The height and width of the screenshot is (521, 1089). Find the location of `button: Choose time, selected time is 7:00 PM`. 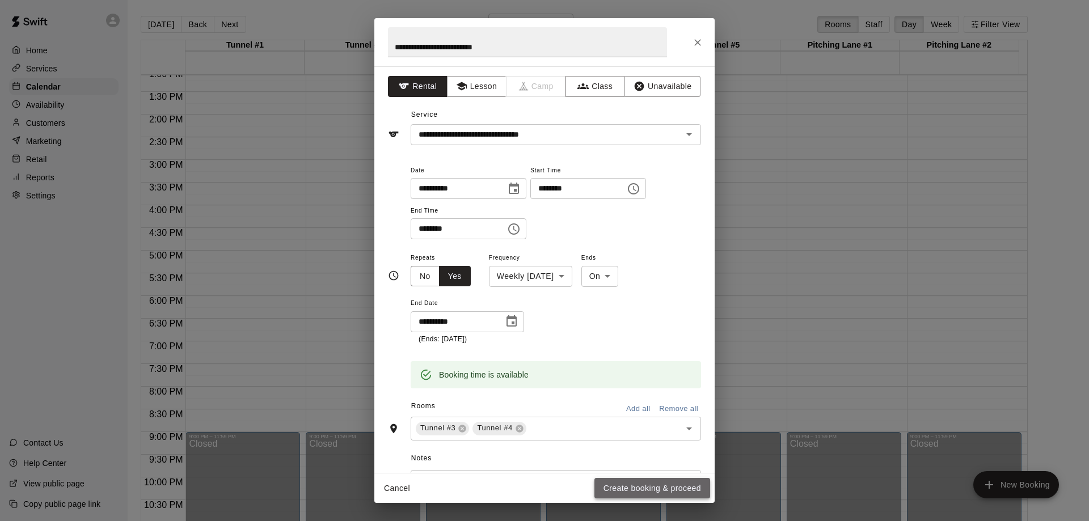

button: Choose time, selected time is 7:00 PM is located at coordinates (633, 189).